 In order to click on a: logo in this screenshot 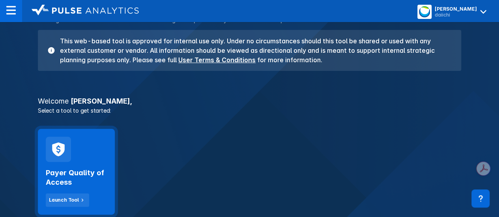, I will do `click(80, 11)`.